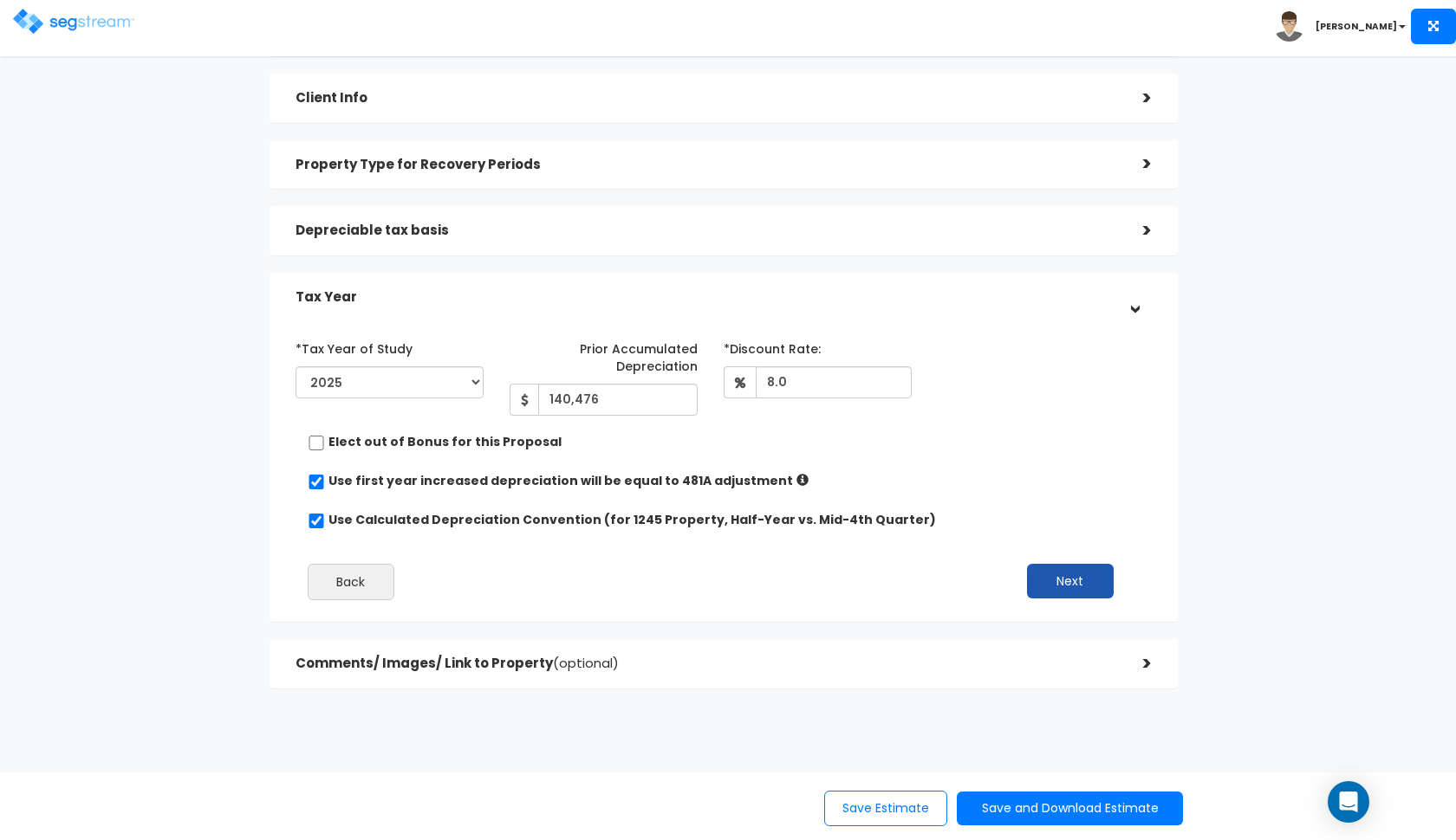  What do you see at coordinates (886, 808) in the screenshot?
I see `button: Save Estimate` at bounding box center [886, 808].